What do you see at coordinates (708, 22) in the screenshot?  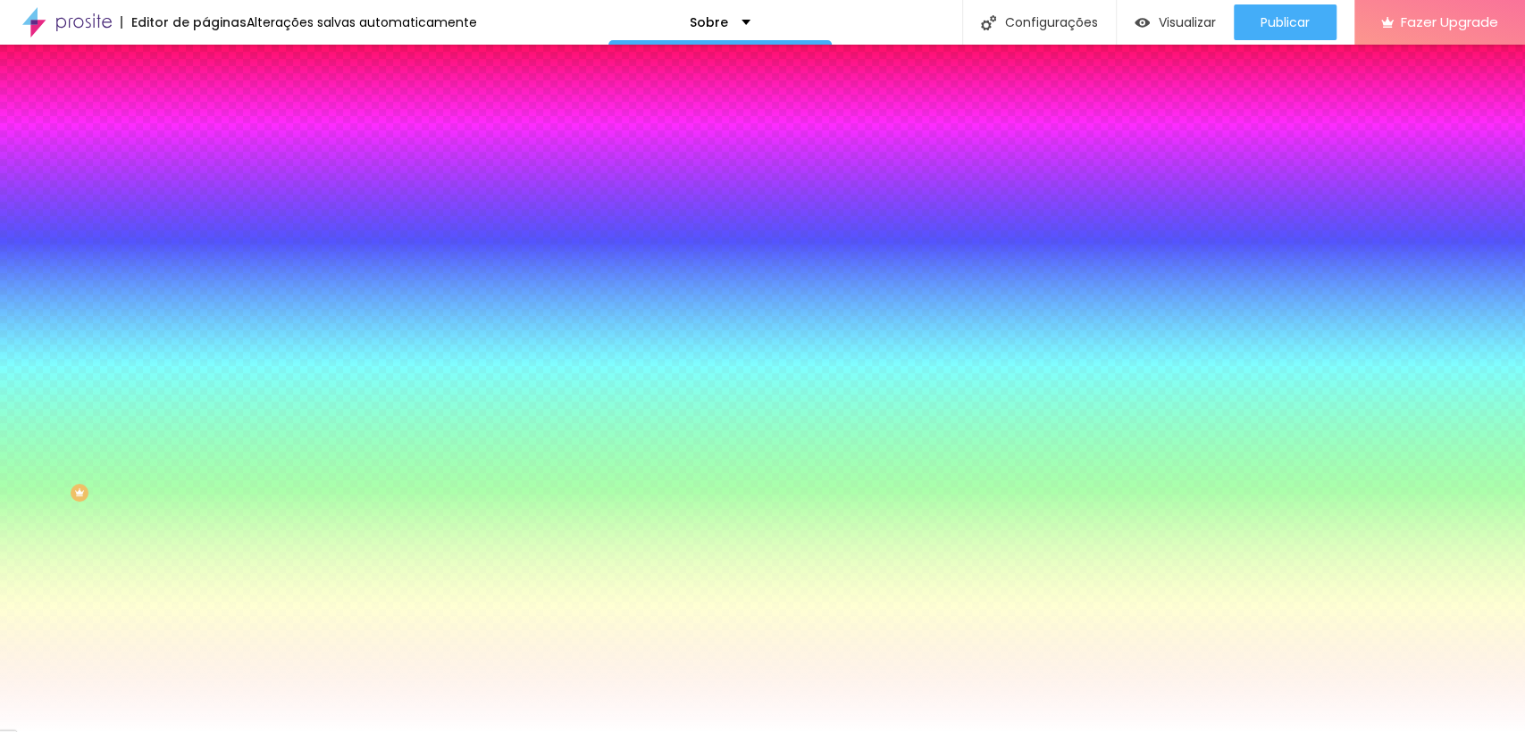 I see `p: Sobre` at bounding box center [708, 22].